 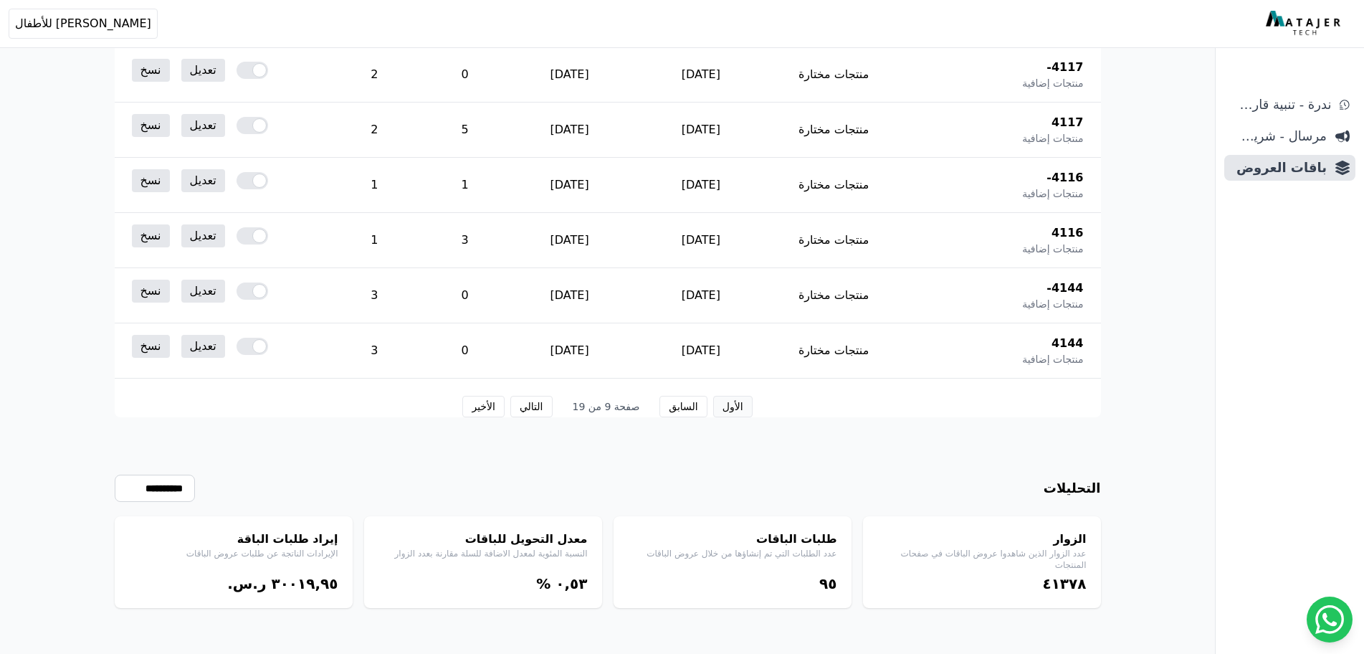 What do you see at coordinates (733, 553) in the screenshot?
I see `p: عدد الطلبات التي تم إنشاؤها من خلال عروض الباقات` at bounding box center [733, 553].